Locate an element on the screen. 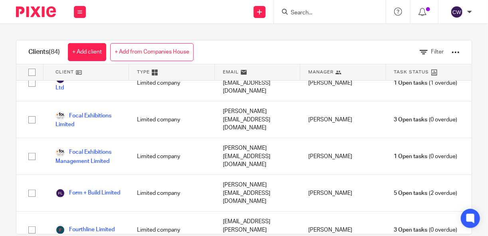 This screenshot has height=236, width=488. span: Client is located at coordinates (65, 72).